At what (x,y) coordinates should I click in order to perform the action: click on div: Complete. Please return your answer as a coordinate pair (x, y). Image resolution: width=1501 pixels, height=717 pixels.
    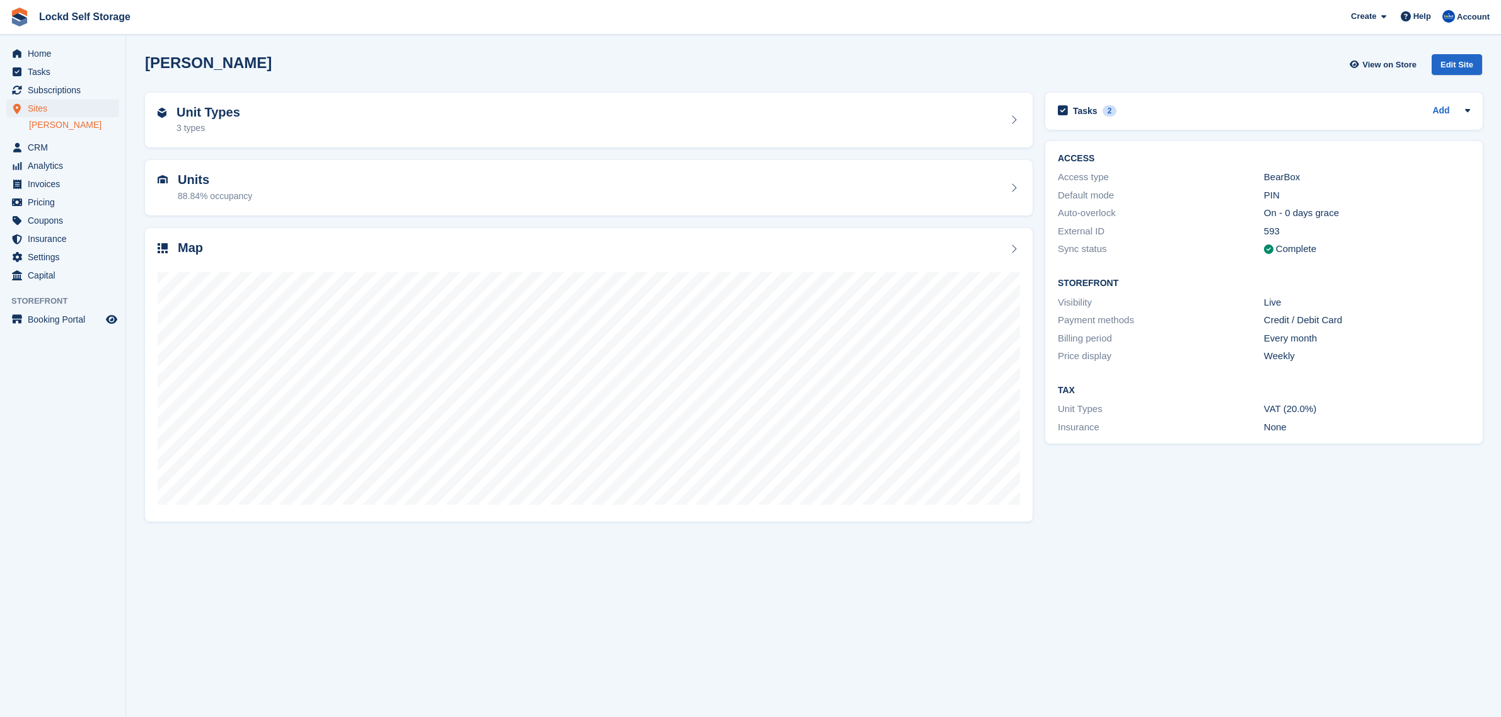
    Looking at the image, I should click on (1296, 249).